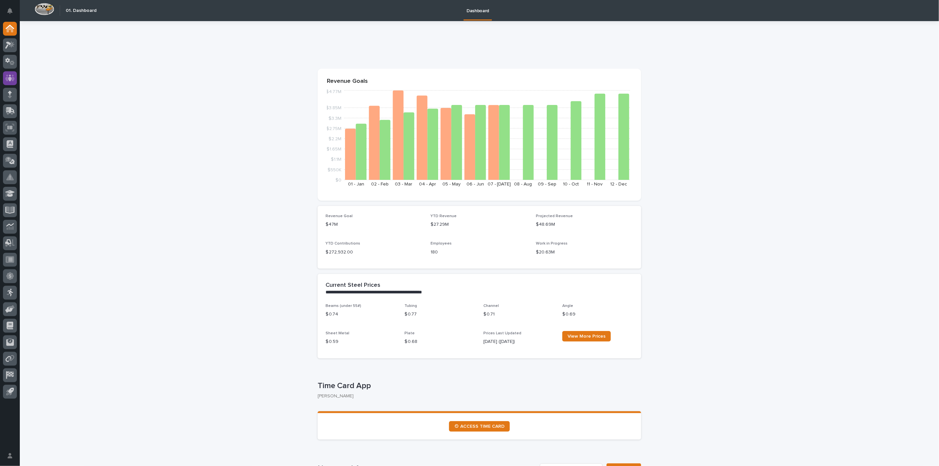 The image size is (939, 466). What do you see at coordinates (403, 184) in the screenshot?
I see `text: 03 - Mar` at bounding box center [403, 184].